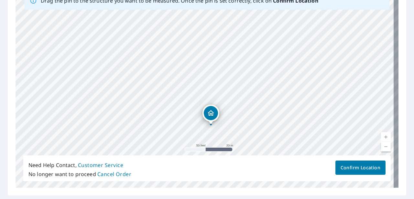 The width and height of the screenshot is (414, 199). I want to click on span: Cancel Order, so click(115, 175).